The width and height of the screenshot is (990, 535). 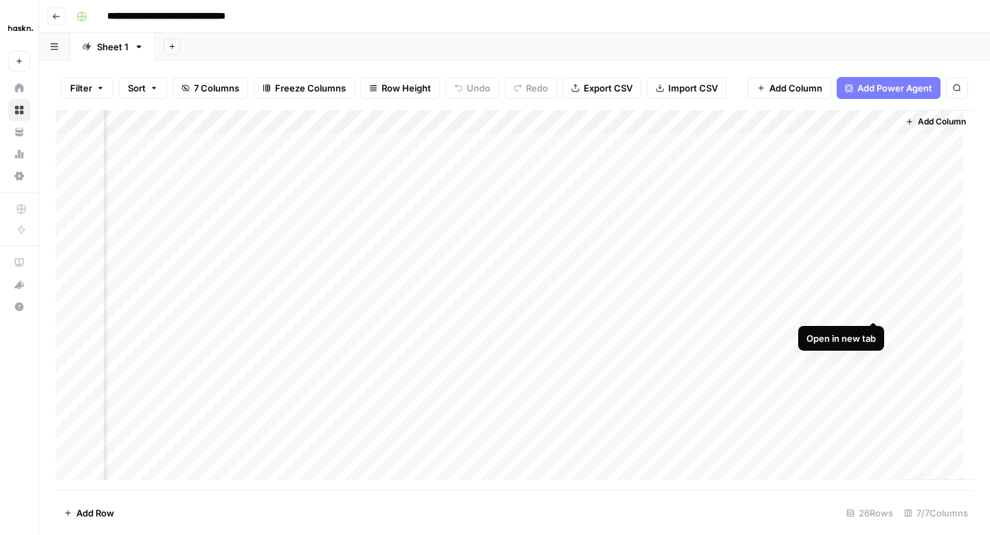 What do you see at coordinates (478, 88) in the screenshot?
I see `span: Undo` at bounding box center [478, 88].